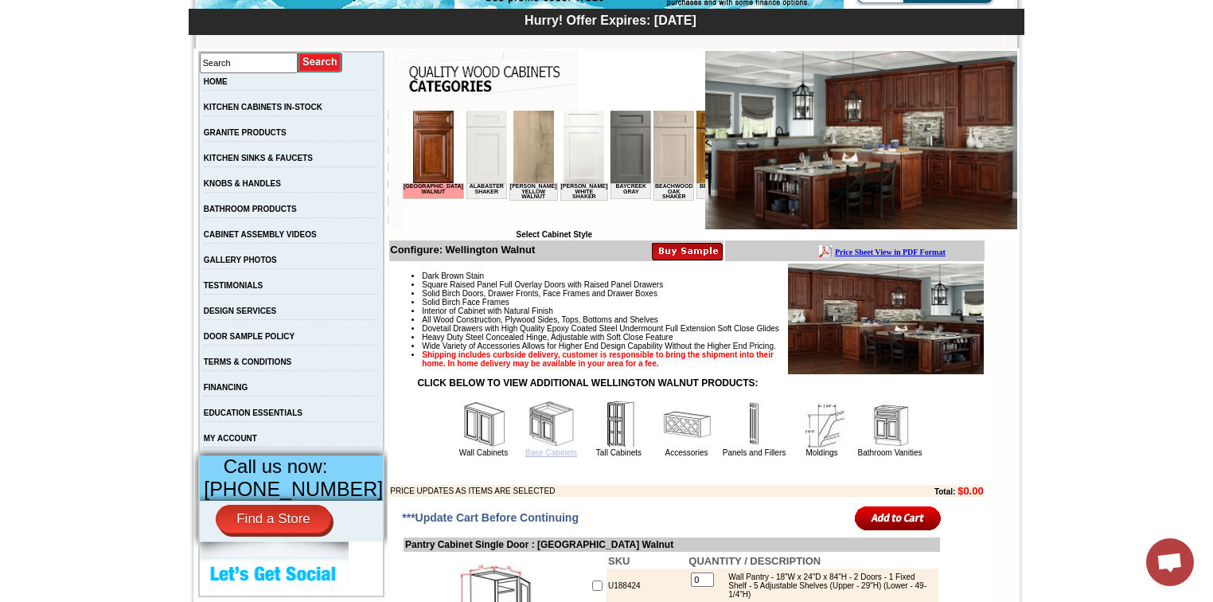  What do you see at coordinates (73, 10) in the screenshot?
I see `b: Price Sheet View in PDF Format` at bounding box center [73, 10].